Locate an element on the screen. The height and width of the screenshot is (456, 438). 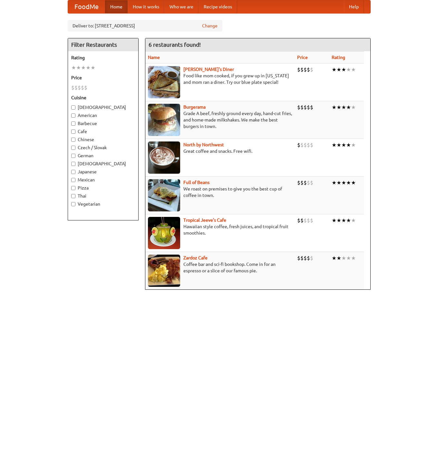
label: Czech / Slovak is located at coordinates (103, 148).